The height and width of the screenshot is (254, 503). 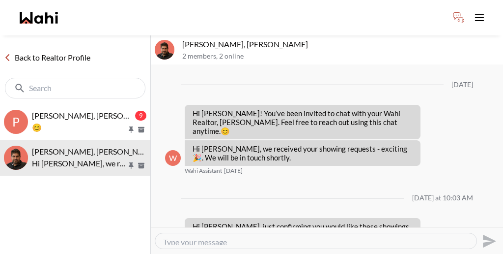 I want to click on span: Wahi Assistant, so click(x=203, y=171).